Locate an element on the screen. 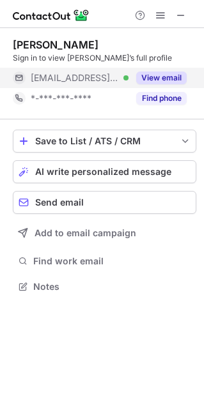  button: Notes is located at coordinates (104, 287).